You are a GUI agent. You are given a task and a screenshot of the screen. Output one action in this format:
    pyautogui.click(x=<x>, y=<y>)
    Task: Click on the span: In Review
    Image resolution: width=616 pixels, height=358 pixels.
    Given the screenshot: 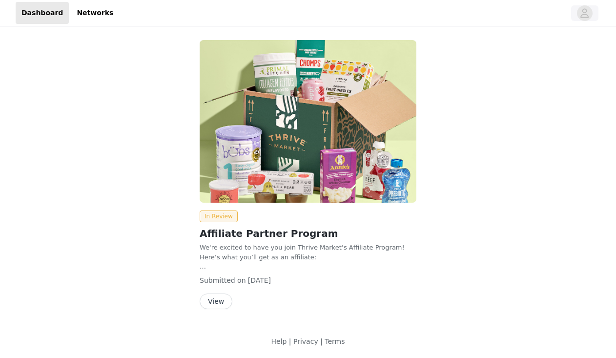 What is the action you would take?
    pyautogui.click(x=219, y=216)
    